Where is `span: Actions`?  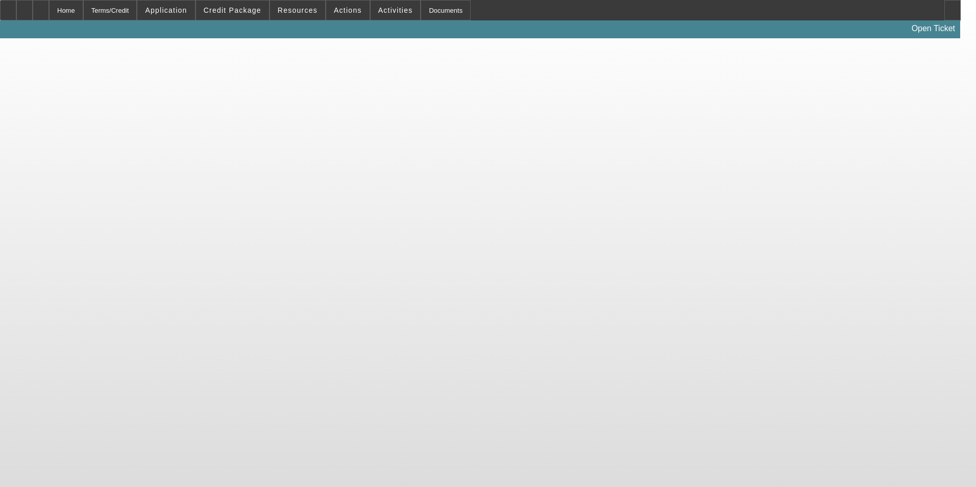 span: Actions is located at coordinates (347, 10).